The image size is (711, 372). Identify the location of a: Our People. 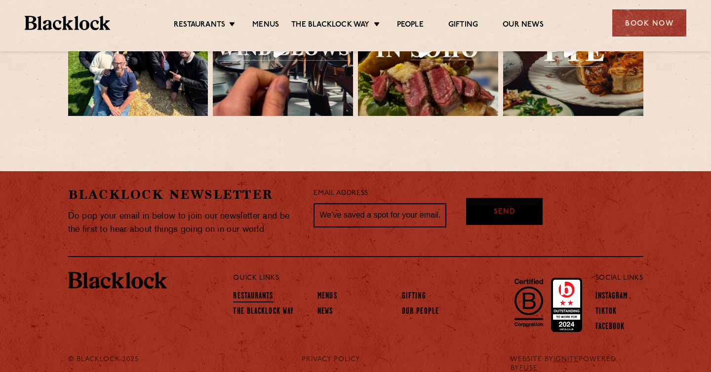
(420, 313).